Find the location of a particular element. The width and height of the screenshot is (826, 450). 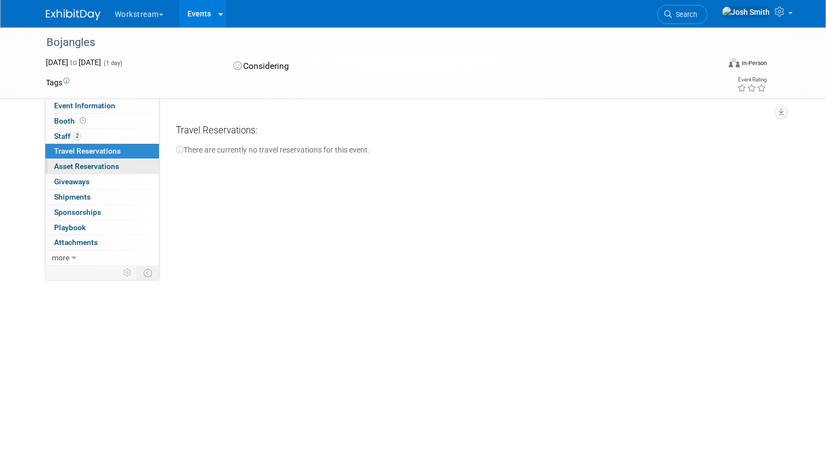

span: Booth not reserved yet is located at coordinates (83, 120).